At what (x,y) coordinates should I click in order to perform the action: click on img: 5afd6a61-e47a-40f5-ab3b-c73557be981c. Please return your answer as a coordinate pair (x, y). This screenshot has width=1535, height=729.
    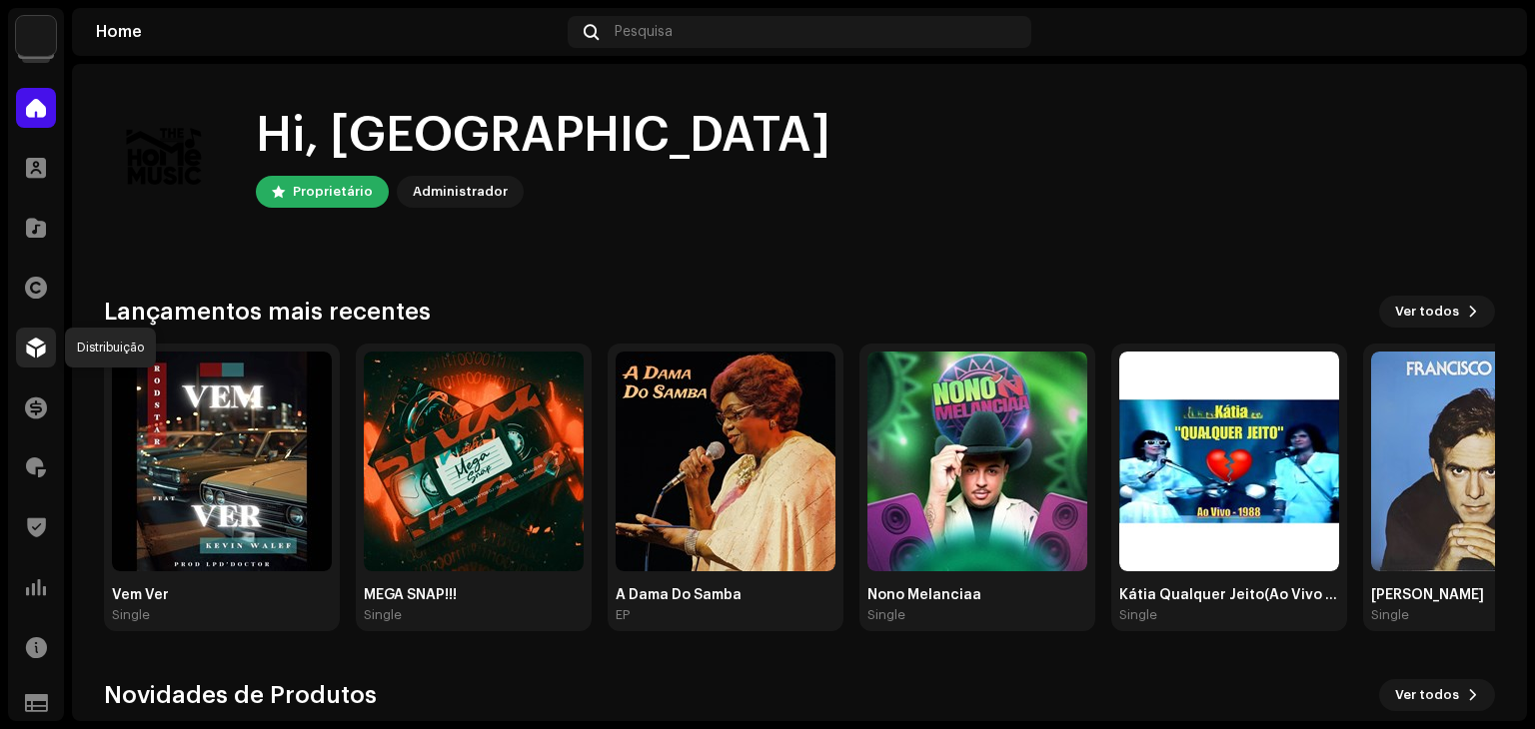
    Looking at the image, I should click on (222, 462).